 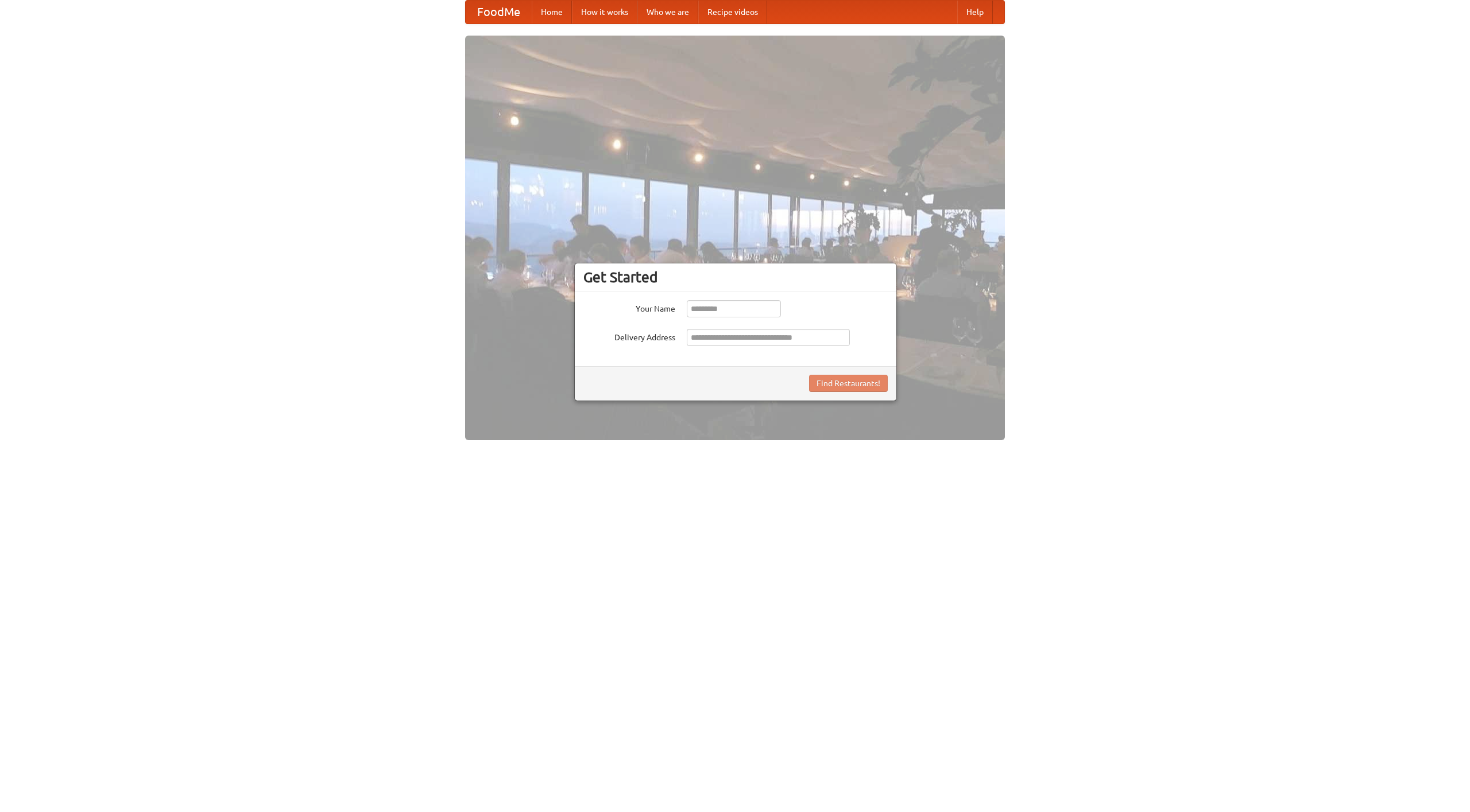 I want to click on label: Delivery Address, so click(x=630, y=336).